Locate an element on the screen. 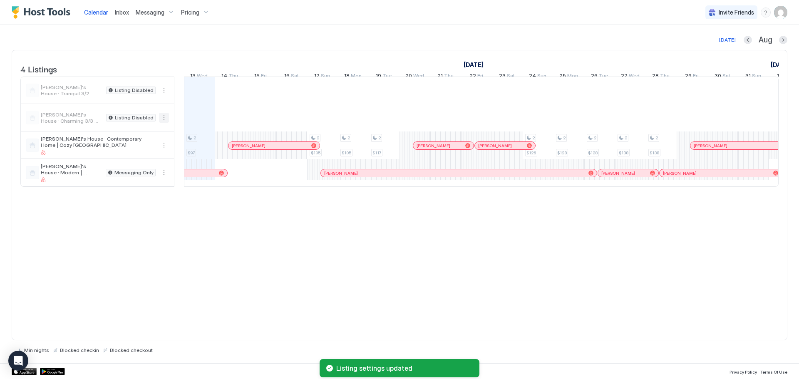  span: Aug is located at coordinates (765, 40).